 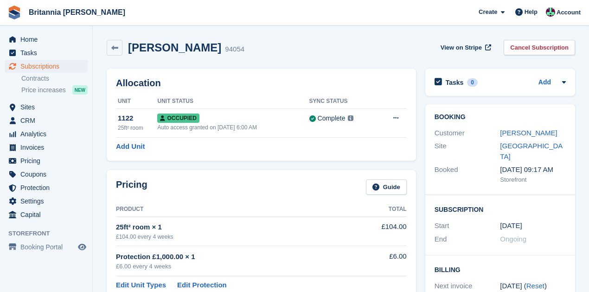 I want to click on h2: Tasks, so click(x=455, y=83).